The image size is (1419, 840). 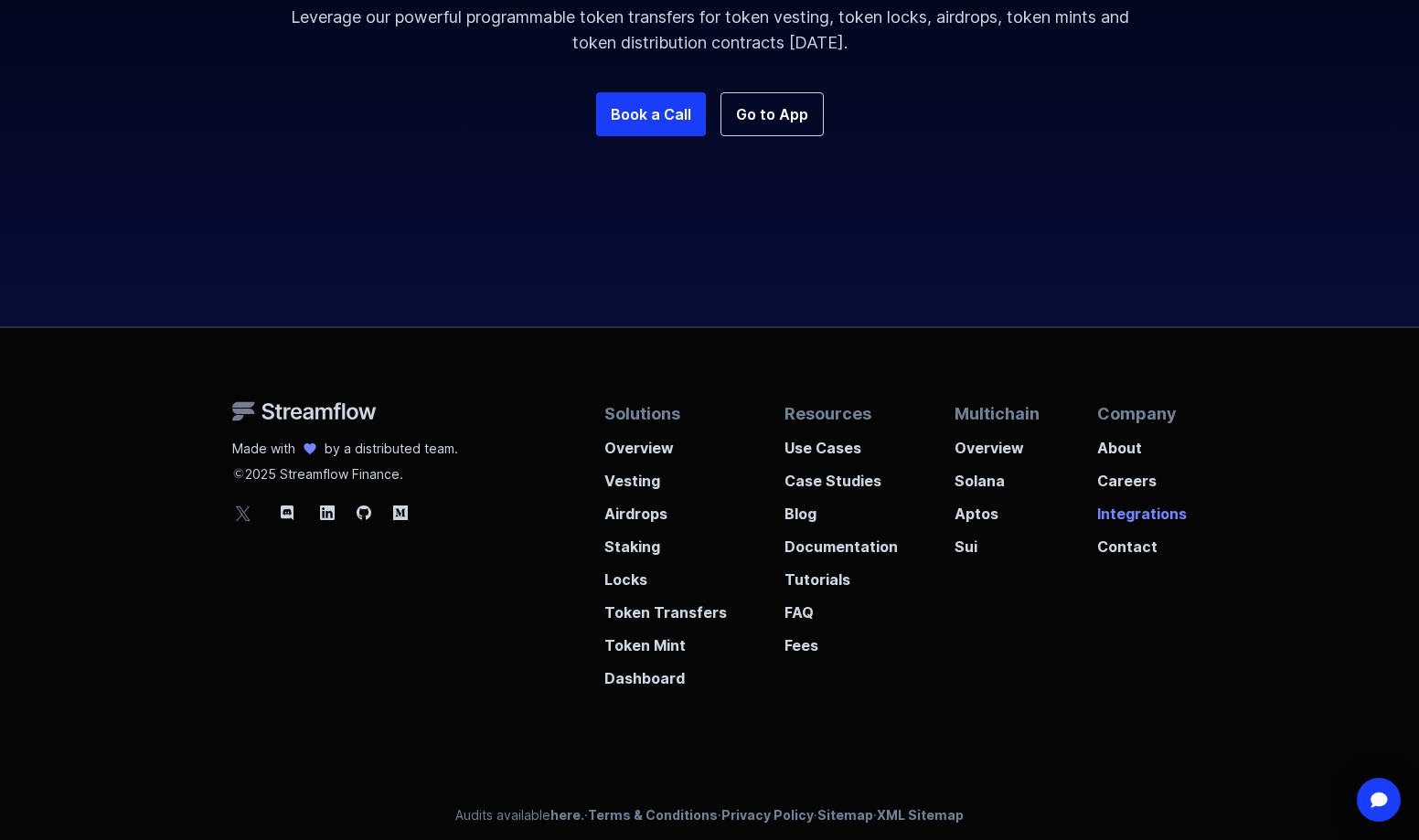 What do you see at coordinates (666, 640) in the screenshot?
I see `p: Token Mint` at bounding box center [666, 640].